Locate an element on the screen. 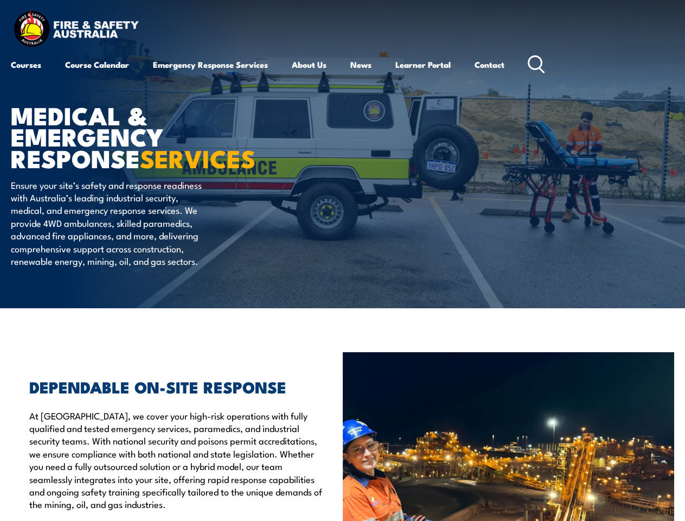 Image resolution: width=685 pixels, height=521 pixels. a: Learner Portal is located at coordinates (423, 65).